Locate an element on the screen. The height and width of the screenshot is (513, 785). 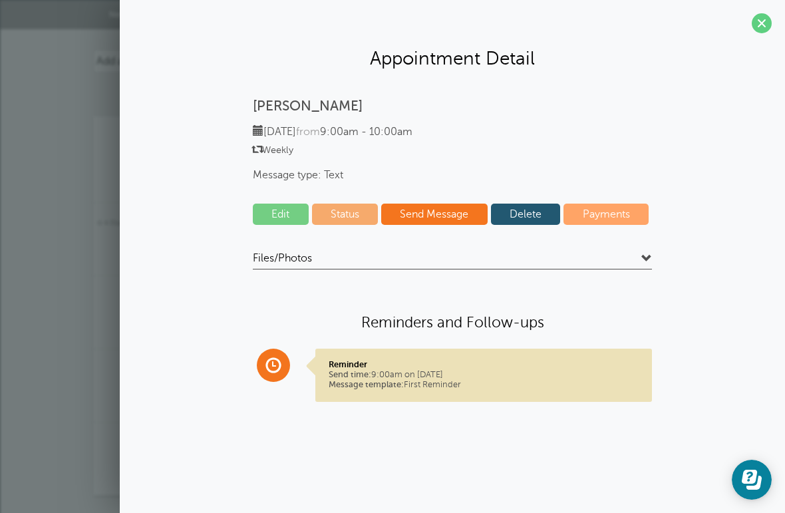
a: Send Message is located at coordinates (435, 214).